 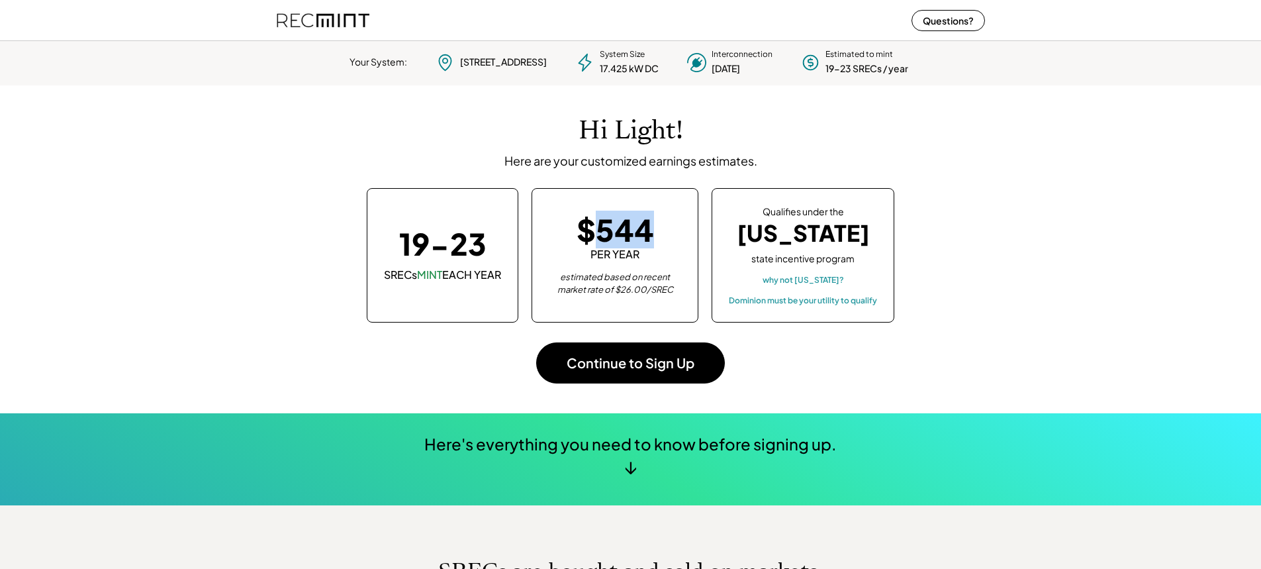 What do you see at coordinates (323, 20) in the screenshot?
I see `img: recmint-logotype%403x%20%281%29.jpeg` at bounding box center [323, 20].